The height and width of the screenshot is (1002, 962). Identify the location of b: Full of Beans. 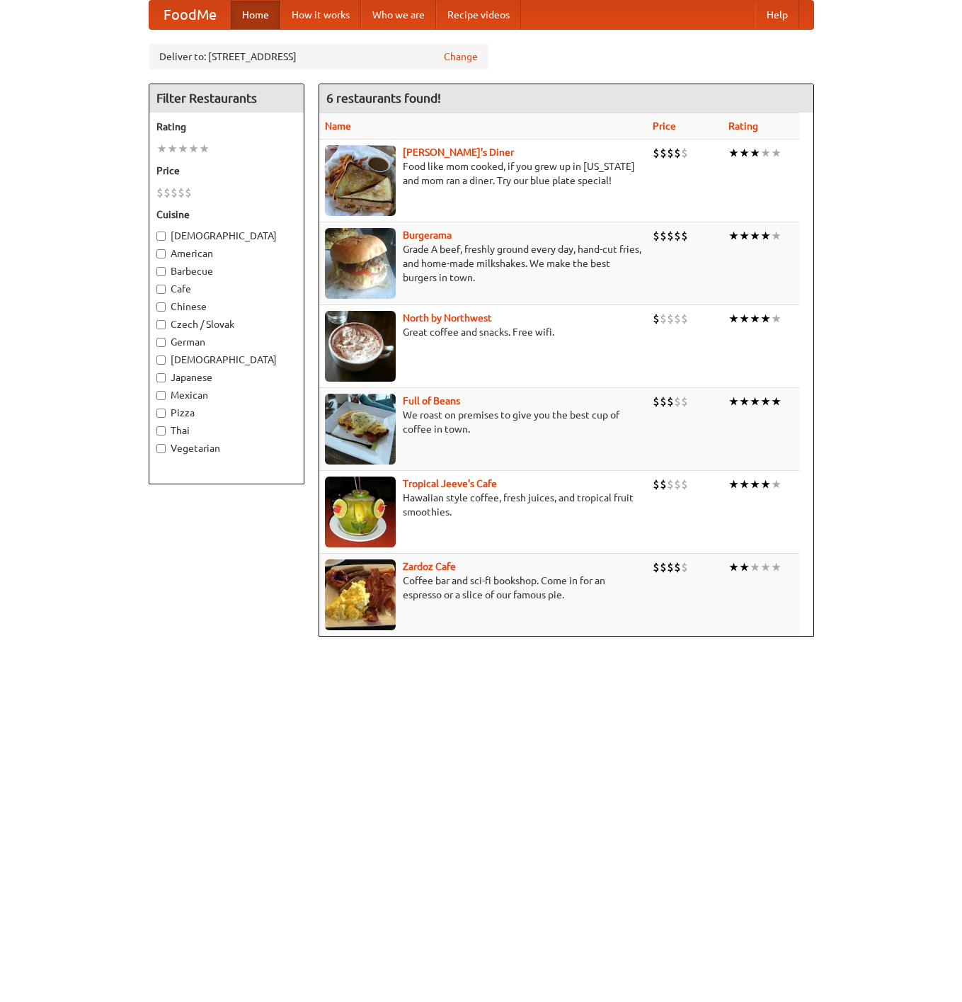
(431, 401).